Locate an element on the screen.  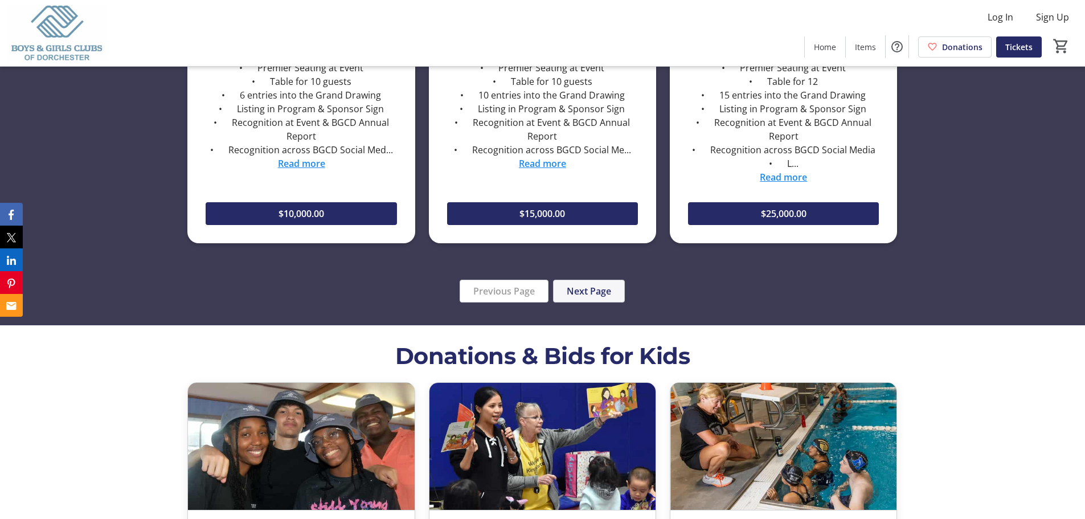
span: Sign Up is located at coordinates (1053, 17).